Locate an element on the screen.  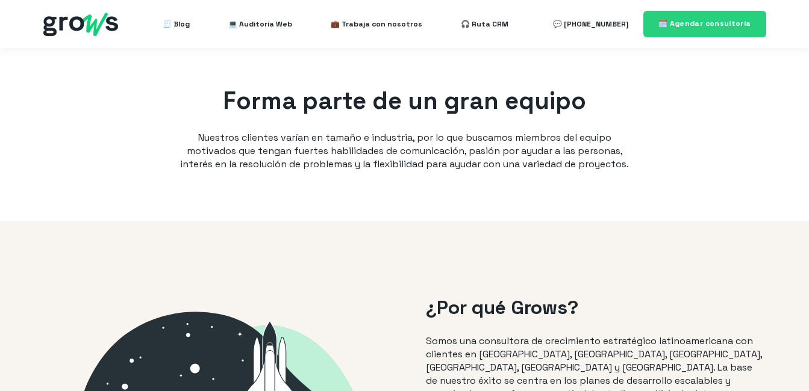
a: 🎧 Ruta CRM is located at coordinates (484, 24).